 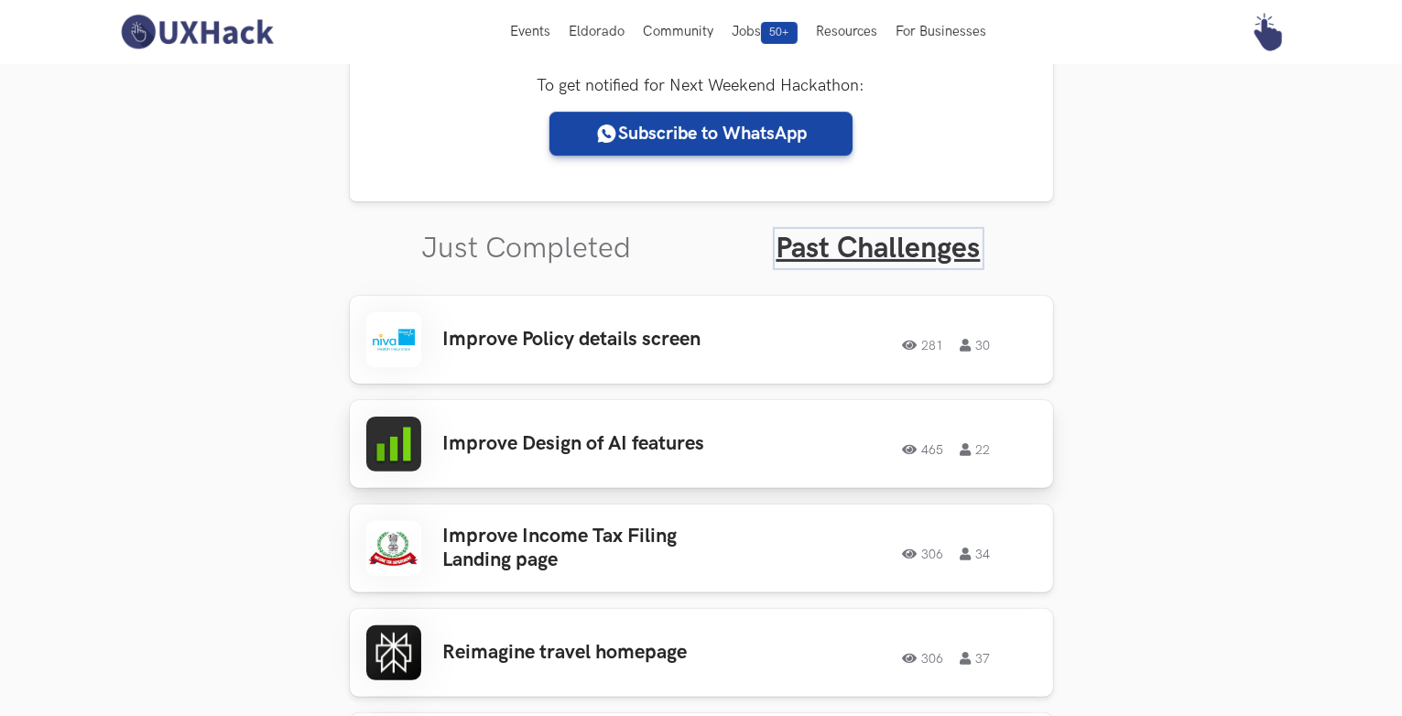 What do you see at coordinates (923, 345) in the screenshot?
I see `span: 281` at bounding box center [923, 345].